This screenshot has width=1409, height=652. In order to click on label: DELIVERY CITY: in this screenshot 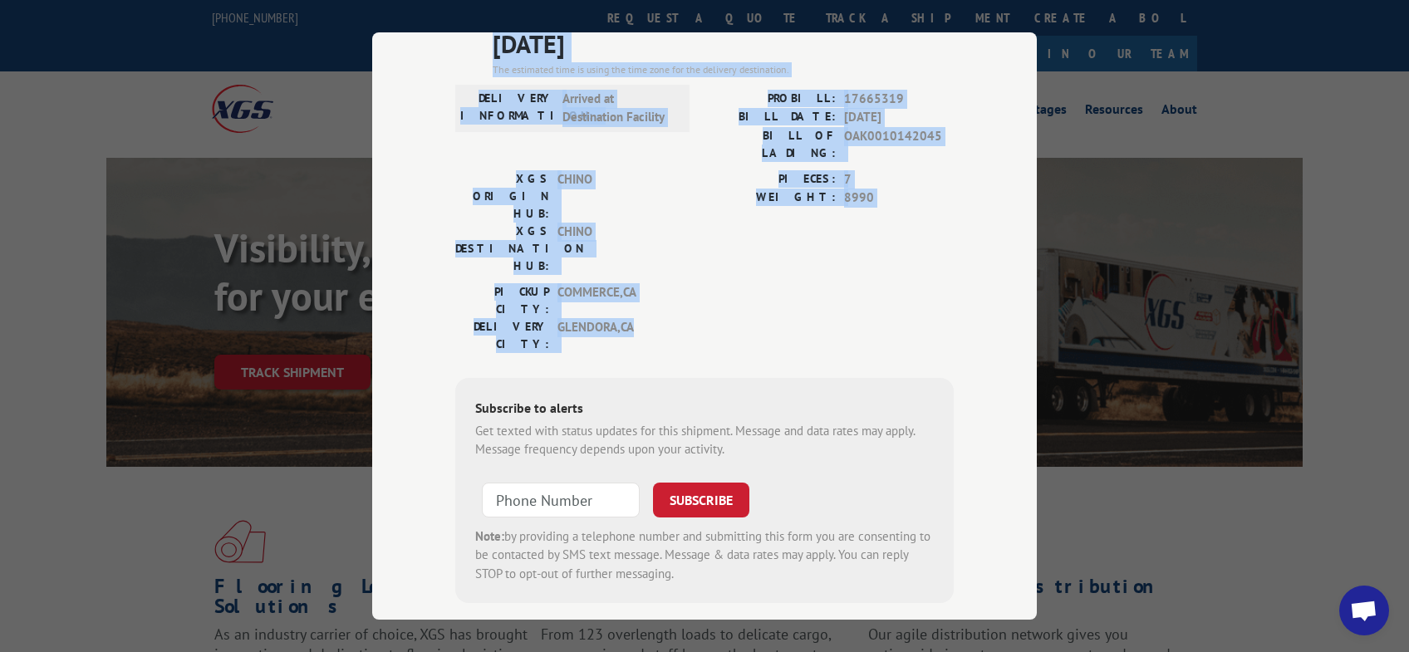, I will do `click(502, 336)`.